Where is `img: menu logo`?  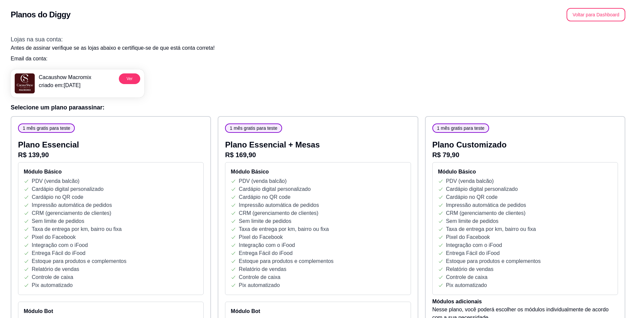 img: menu logo is located at coordinates (25, 83).